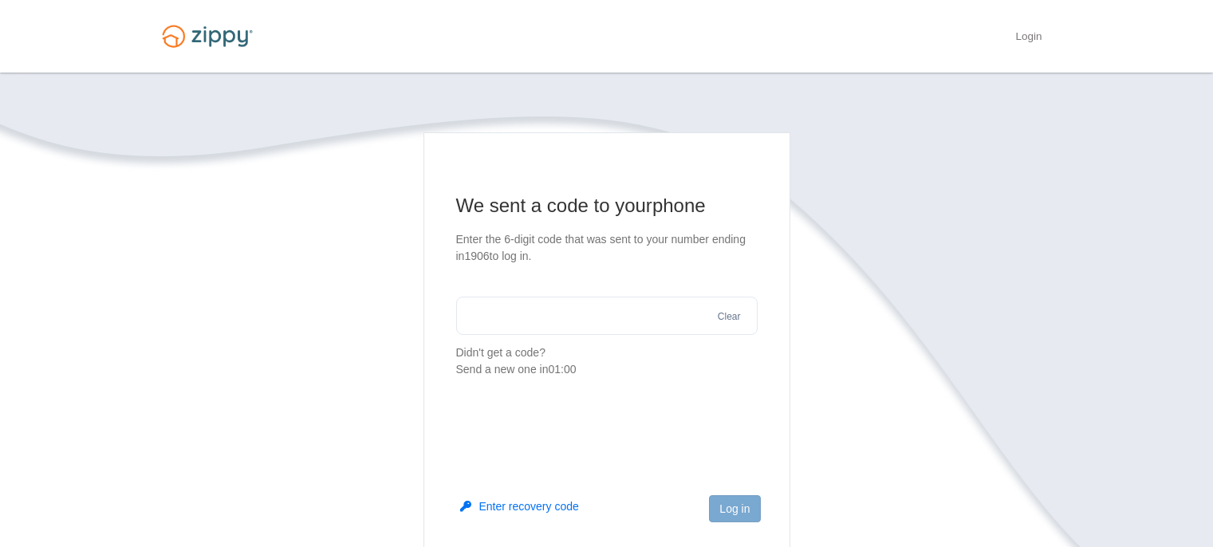 Image resolution: width=1213 pixels, height=547 pixels. Describe the element at coordinates (607, 206) in the screenshot. I see `h1: We sent a code to your phone` at that location.